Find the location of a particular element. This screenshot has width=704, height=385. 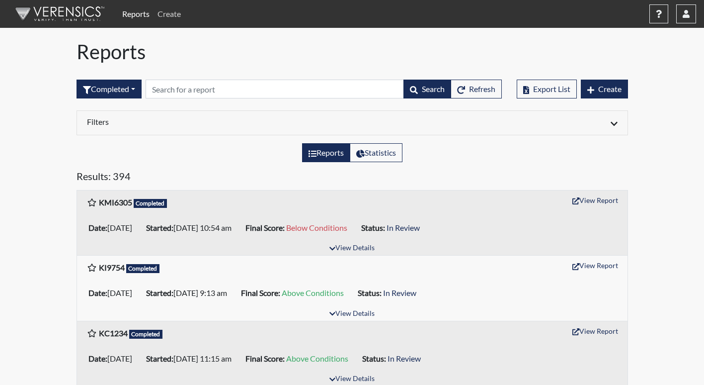

span: Below Conditions is located at coordinates (316, 227).